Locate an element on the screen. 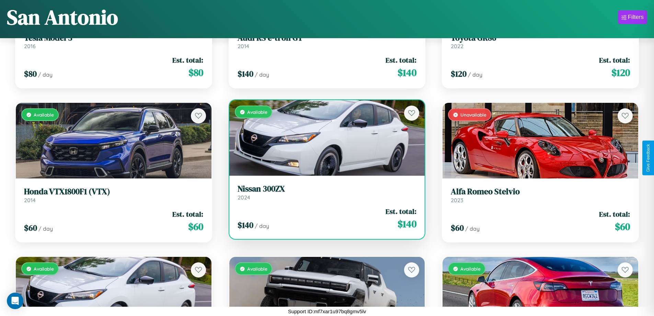 The image size is (654, 316). div: Give Feedback is located at coordinates (648, 158).